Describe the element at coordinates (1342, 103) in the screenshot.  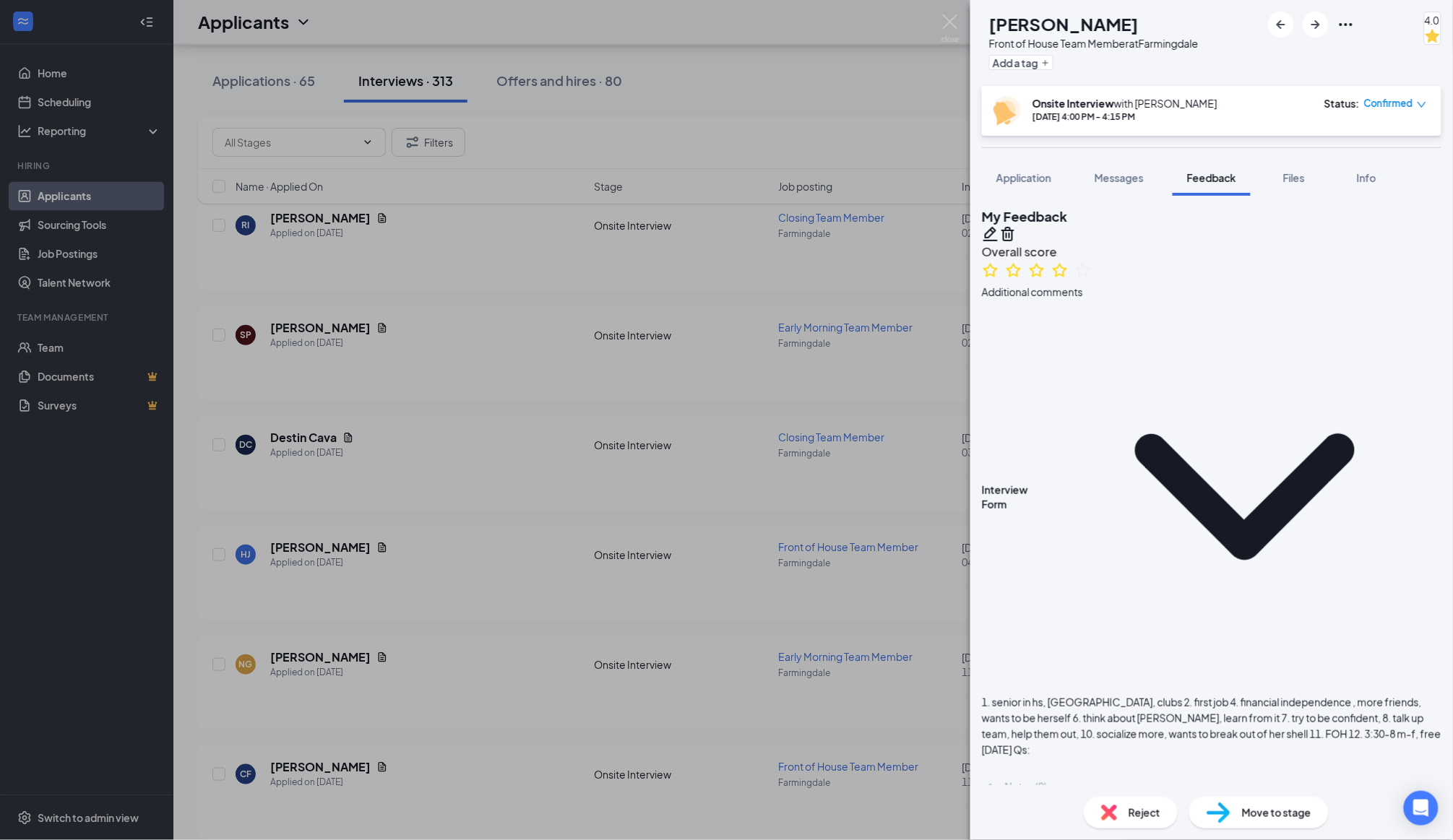
I see `div: Status :` at that location.